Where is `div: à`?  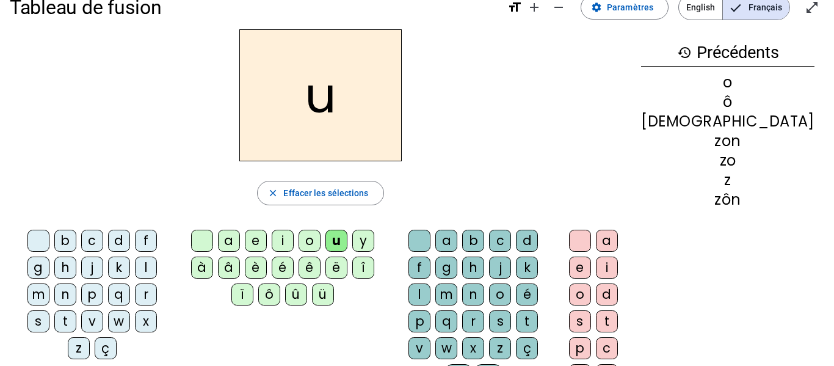
div: à is located at coordinates (202, 267).